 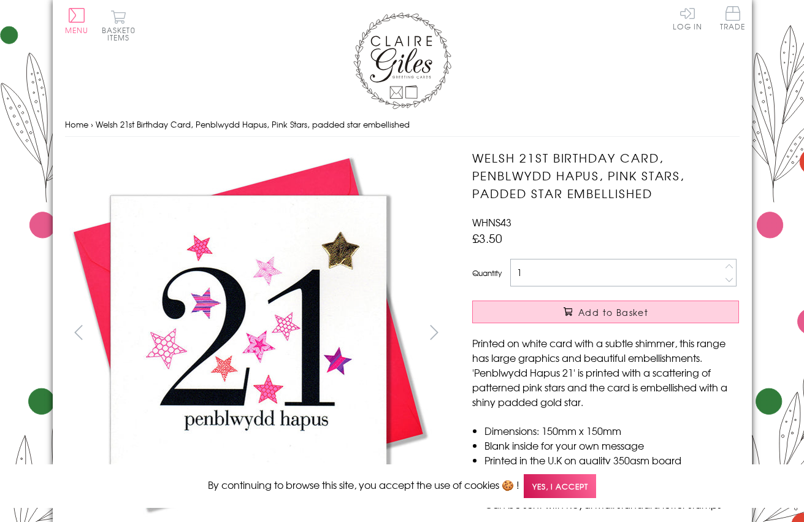 What do you see at coordinates (611, 430) in the screenshot?
I see `li: Dimensions: 150mm x 150mm` at bounding box center [611, 430].